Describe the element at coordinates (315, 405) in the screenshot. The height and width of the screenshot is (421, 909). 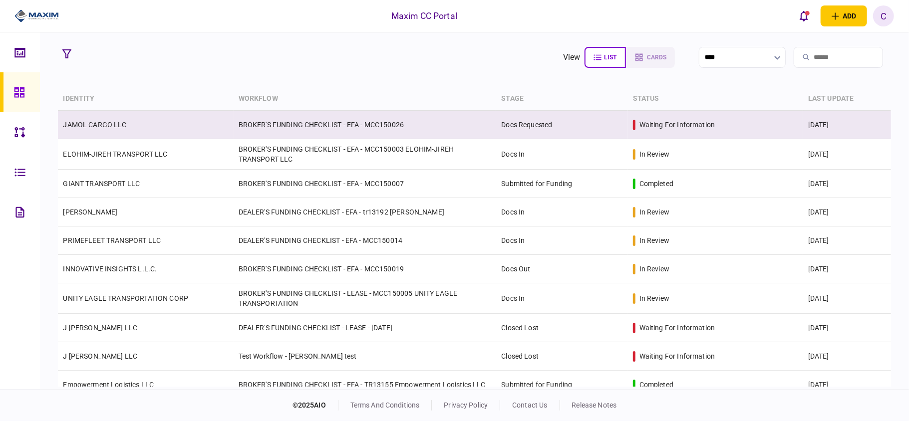
I see `div: © 2025 AIO` at that location.